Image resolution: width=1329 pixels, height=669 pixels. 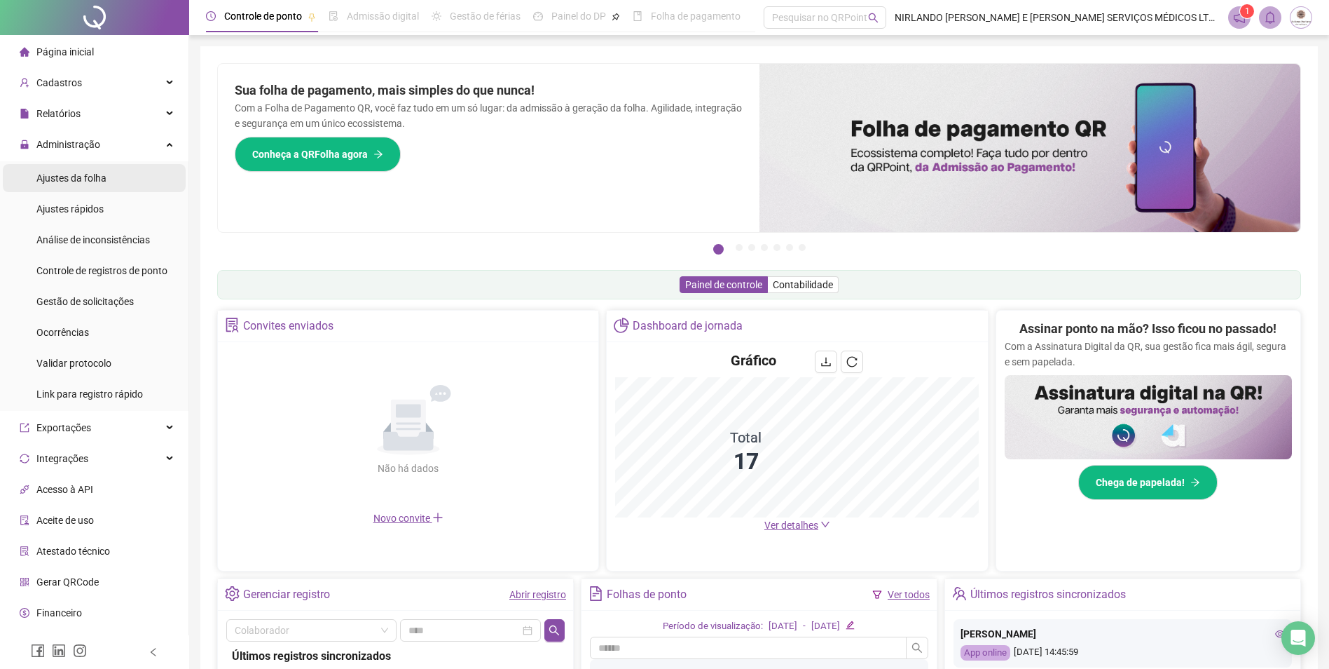 I want to click on span: Página inicial, so click(x=65, y=52).